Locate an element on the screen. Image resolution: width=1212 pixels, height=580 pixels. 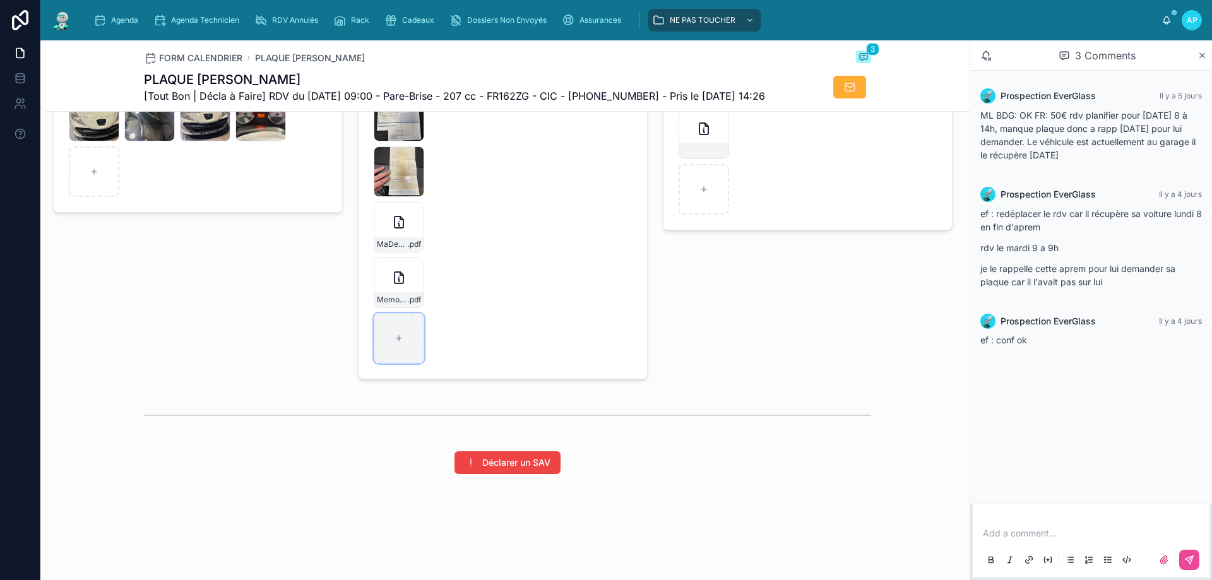
a: Assurances is located at coordinates (594, 20).